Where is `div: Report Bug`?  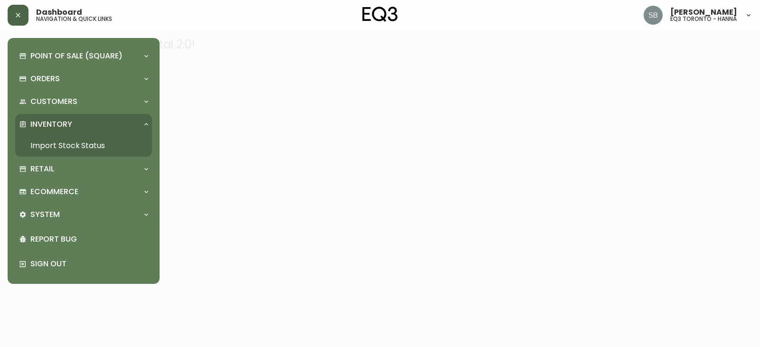
div: Report Bug is located at coordinates (84, 239).